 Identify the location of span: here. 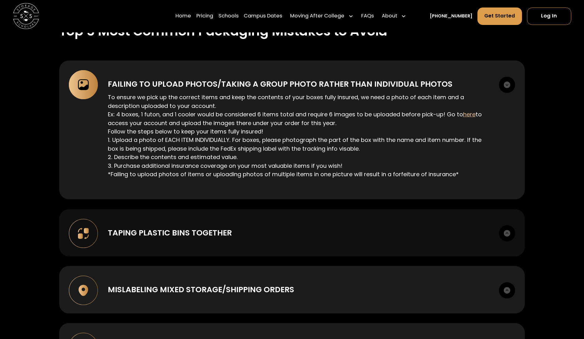
(469, 114).